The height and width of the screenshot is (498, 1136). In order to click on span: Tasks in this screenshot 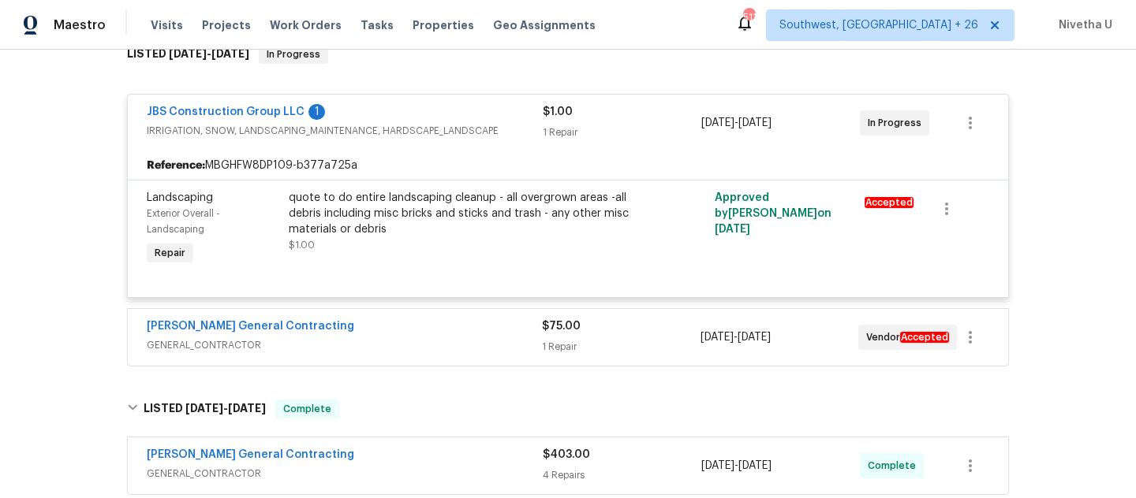, I will do `click(377, 25)`.